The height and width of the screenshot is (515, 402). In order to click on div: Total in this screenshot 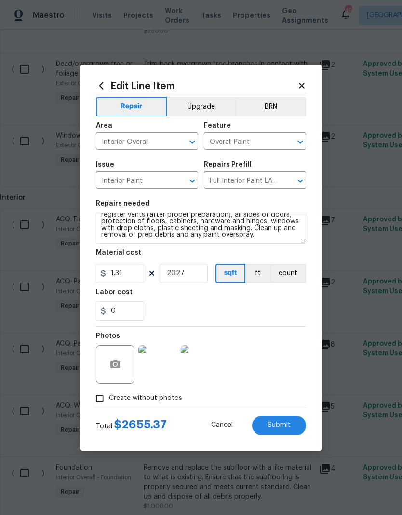, I will do `click(131, 426)`.